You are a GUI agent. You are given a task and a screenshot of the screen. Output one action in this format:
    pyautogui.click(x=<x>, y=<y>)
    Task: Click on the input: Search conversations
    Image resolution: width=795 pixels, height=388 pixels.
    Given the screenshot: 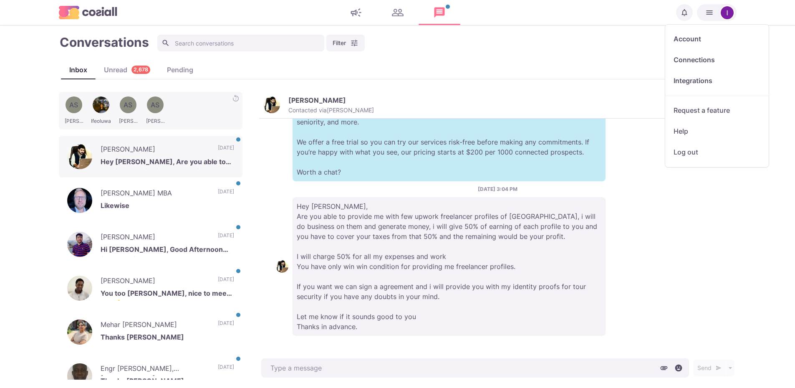 What is the action you would take?
    pyautogui.click(x=241, y=43)
    